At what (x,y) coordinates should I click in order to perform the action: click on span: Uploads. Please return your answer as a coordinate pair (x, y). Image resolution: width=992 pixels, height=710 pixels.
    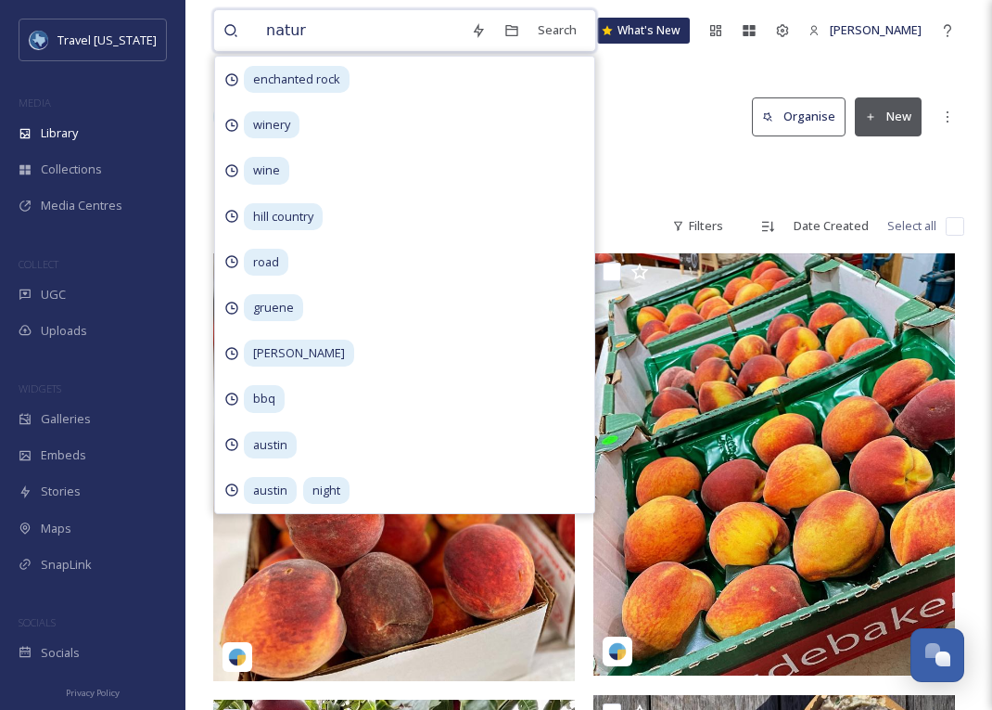
    Looking at the image, I should click on (64, 330).